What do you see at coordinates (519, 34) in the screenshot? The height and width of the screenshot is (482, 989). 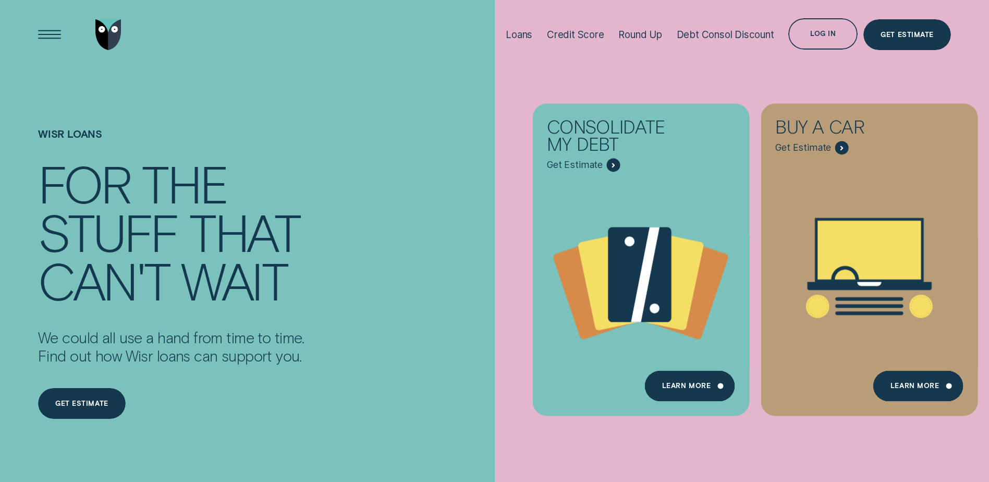 I see `div: Loans` at bounding box center [519, 34].